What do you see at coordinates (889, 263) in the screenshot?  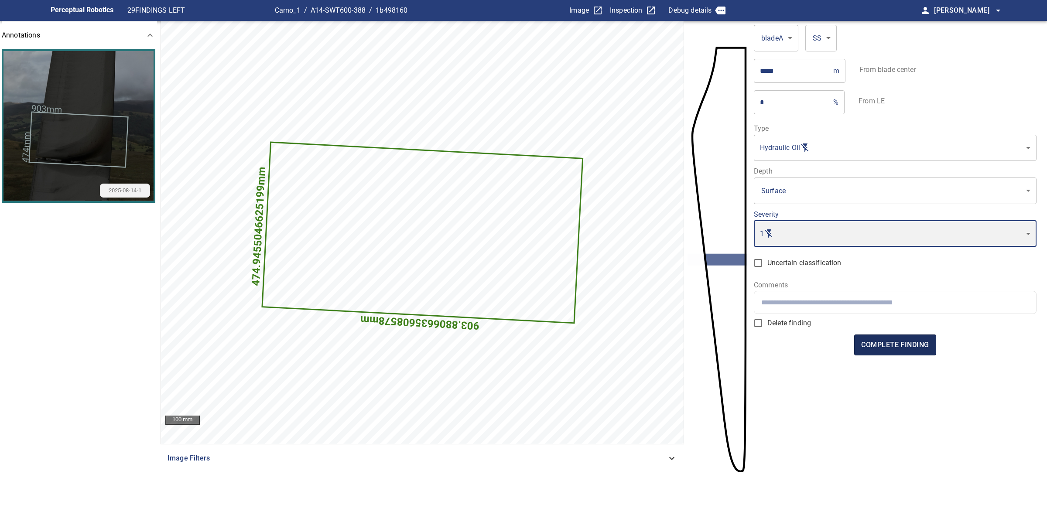 I see `label: Select this if you're unsure about the classification and it may need further review, reinspectio...` at bounding box center [889, 263].